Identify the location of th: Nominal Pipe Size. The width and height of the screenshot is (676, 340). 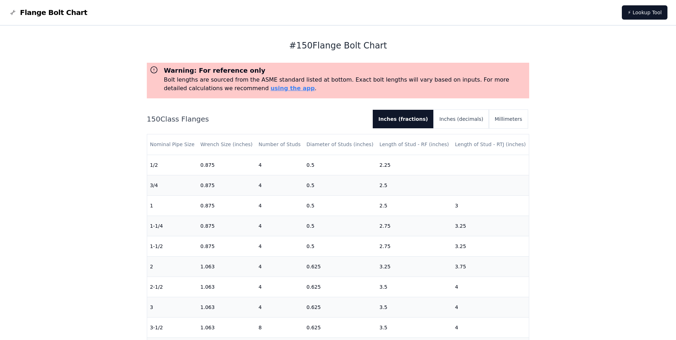
(172, 144).